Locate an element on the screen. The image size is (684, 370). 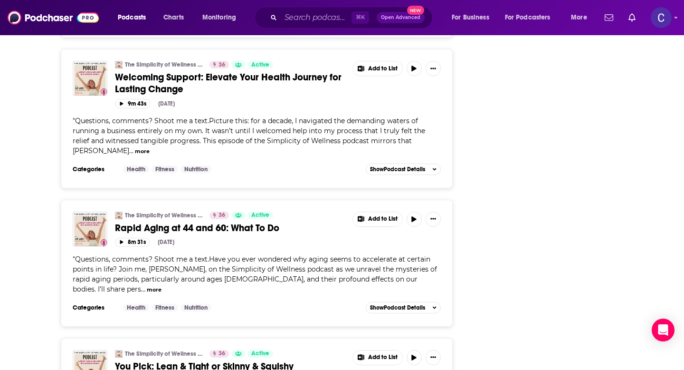
img: Podchaser - Follow, Share and Rate Podcasts is located at coordinates (53, 18).